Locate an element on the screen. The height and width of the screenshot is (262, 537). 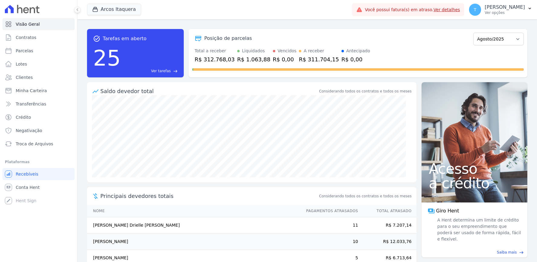
div: Total a receber is located at coordinates (215, 51).